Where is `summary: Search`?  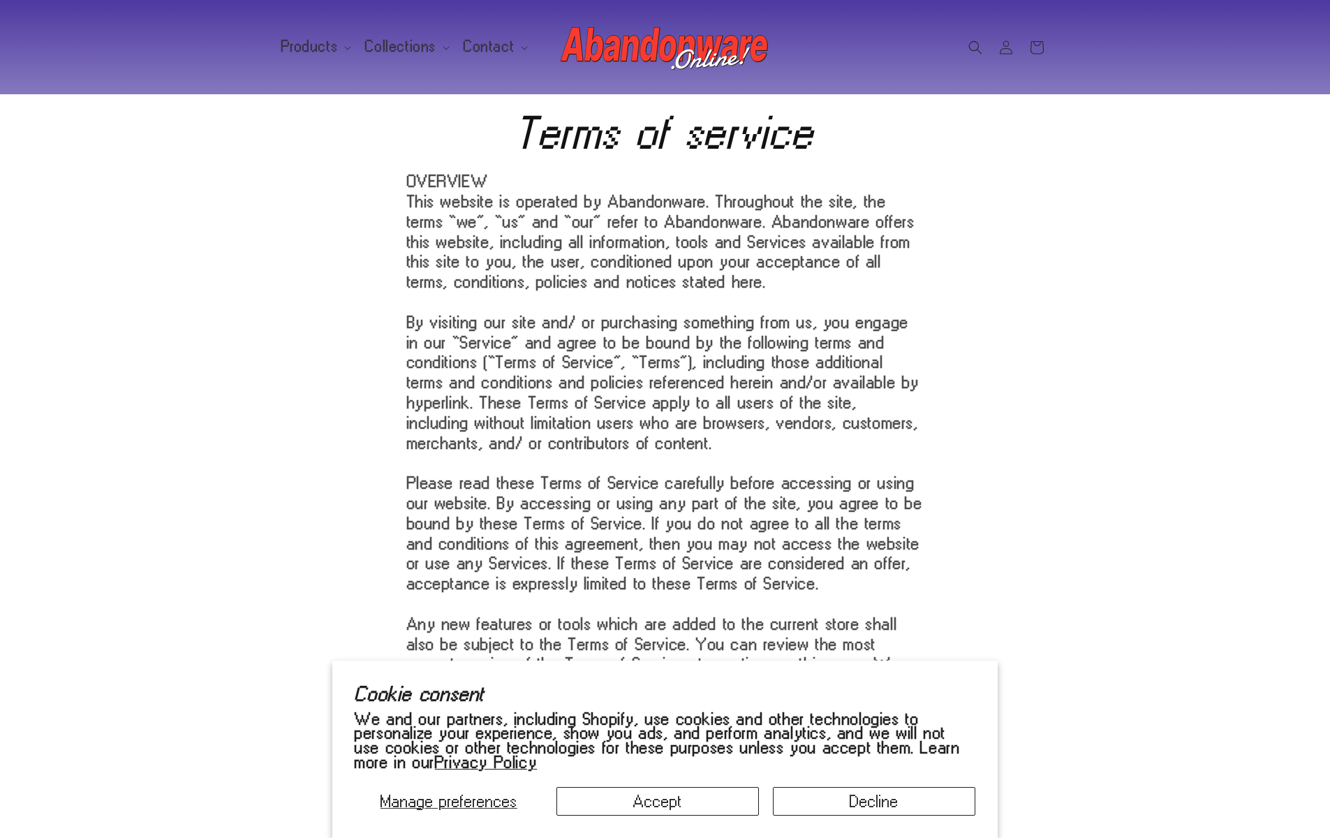 summary: Search is located at coordinates (975, 47).